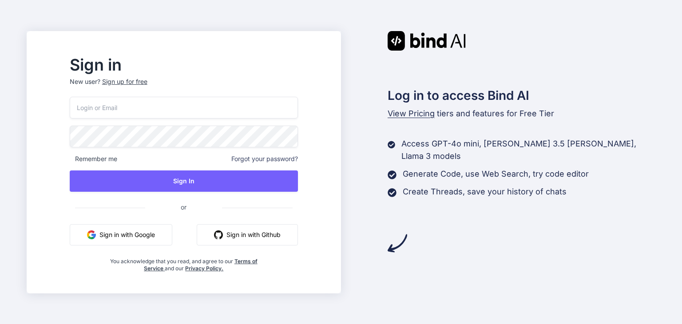 The width and height of the screenshot is (682, 324). I want to click on button: Sign in with Github, so click(247, 235).